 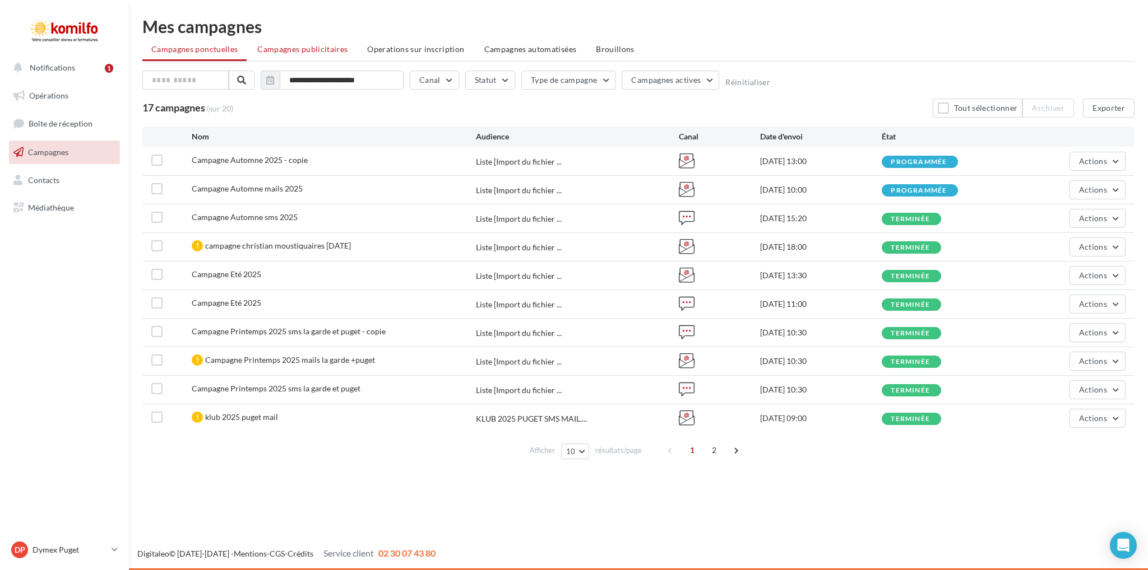 I want to click on a: Opérations, so click(x=64, y=96).